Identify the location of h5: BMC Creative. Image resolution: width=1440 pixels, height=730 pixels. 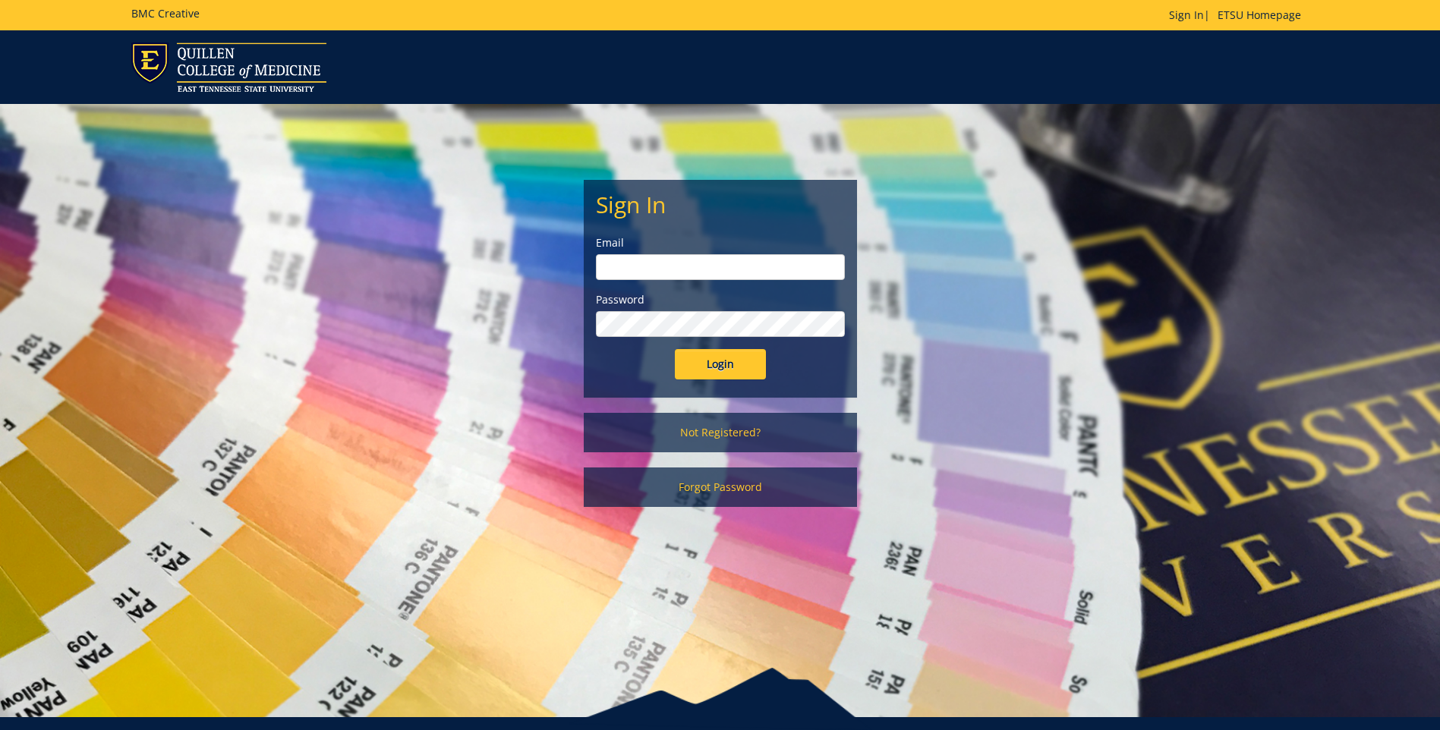
(166, 13).